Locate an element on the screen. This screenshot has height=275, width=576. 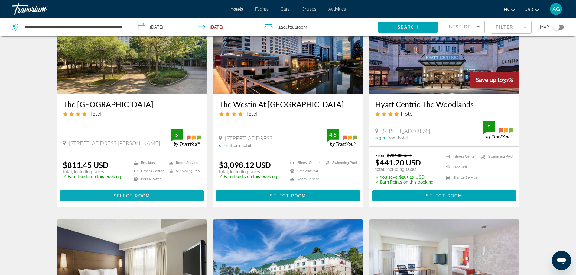
ins: $3,098.12 USD is located at coordinates (245, 165).